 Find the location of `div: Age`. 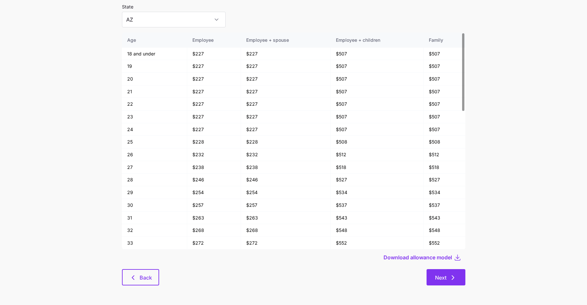

div: Age is located at coordinates (154, 40).